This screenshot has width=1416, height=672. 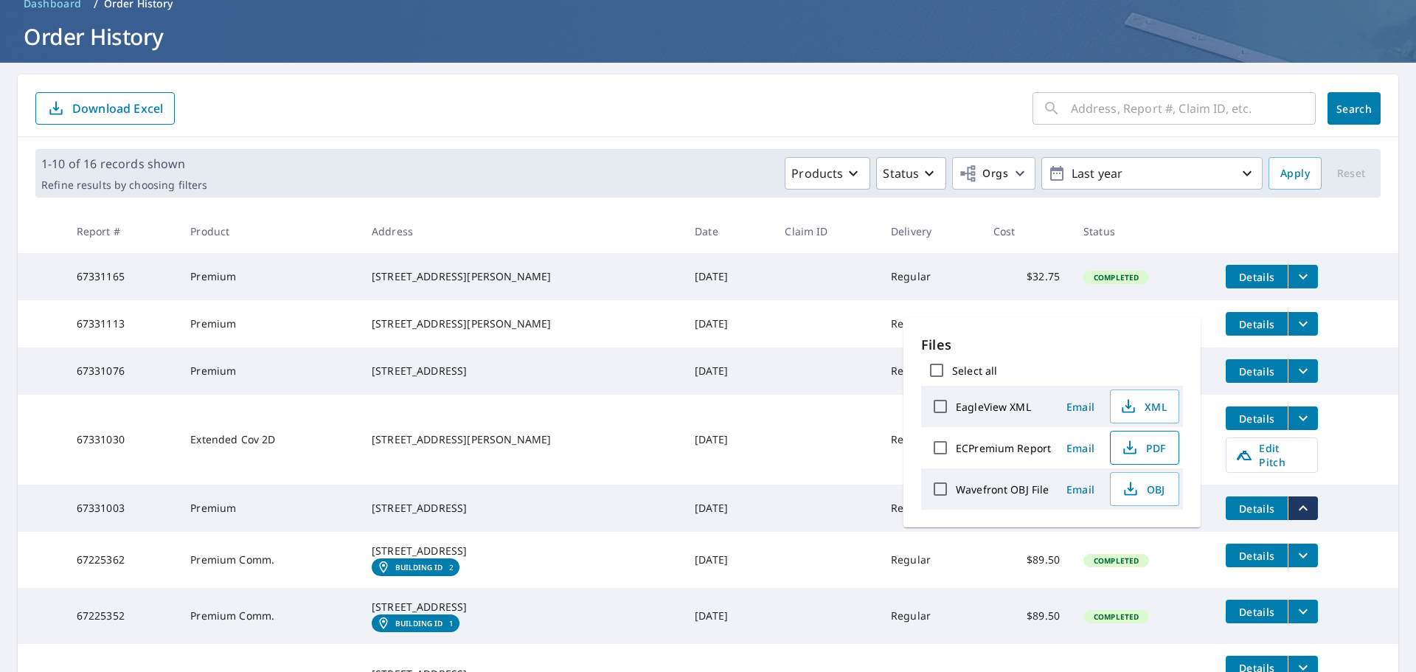 What do you see at coordinates (117, 108) in the screenshot?
I see `p: Download Excel` at bounding box center [117, 108].